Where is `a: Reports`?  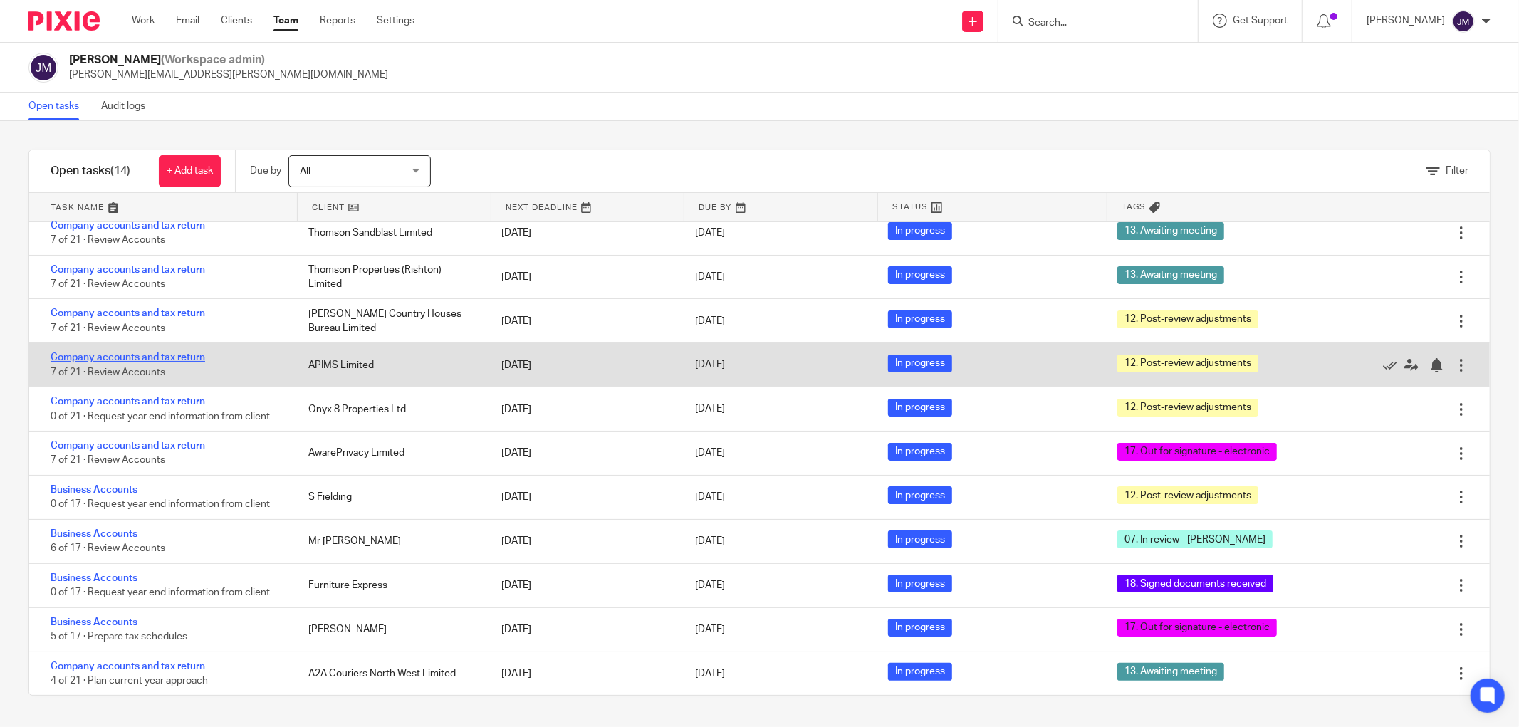 a: Reports is located at coordinates (337, 21).